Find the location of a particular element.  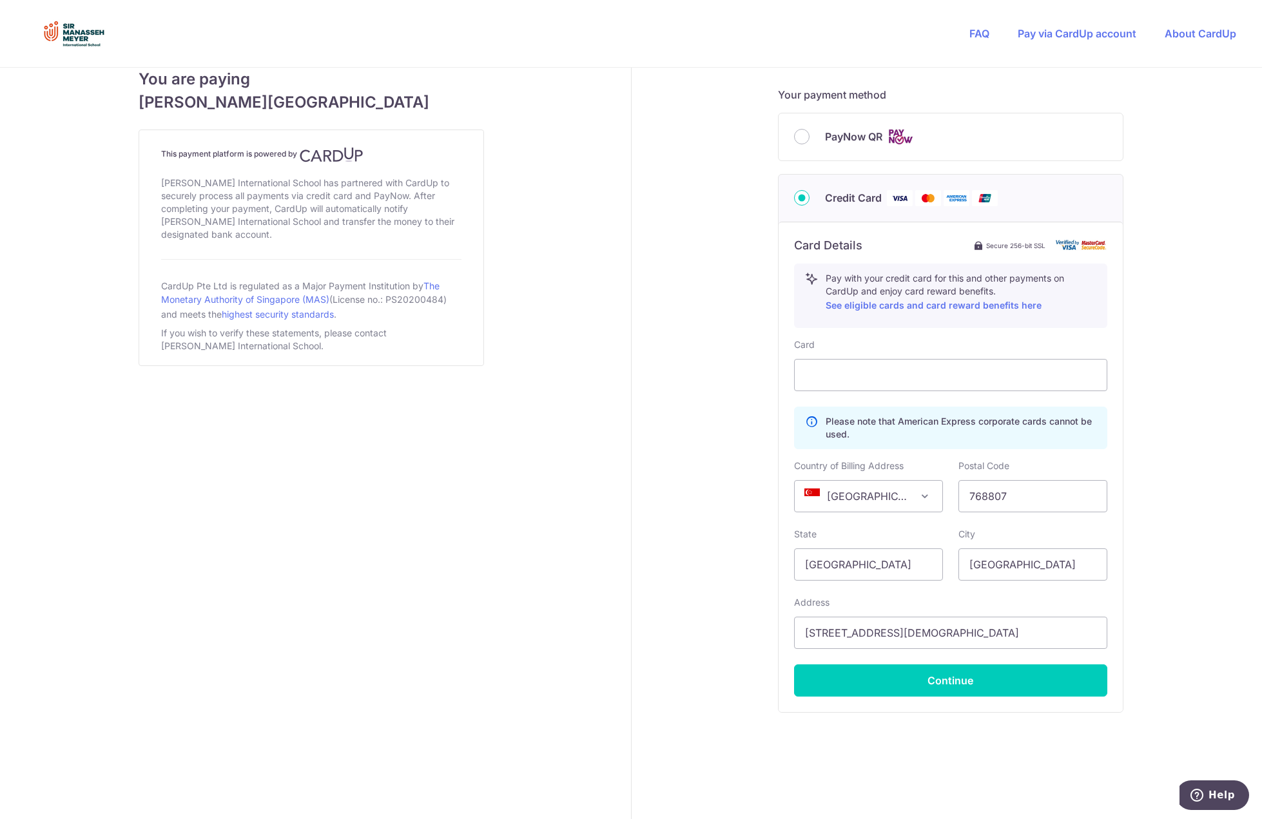

a: About CardUp is located at coordinates (1200, 34).